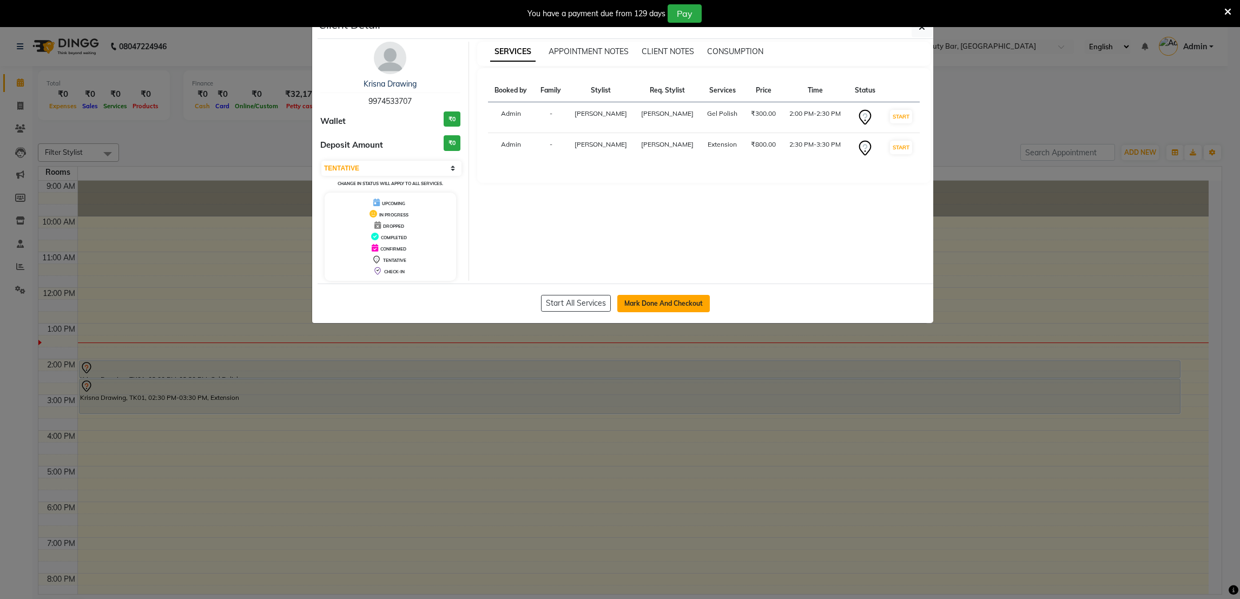  What do you see at coordinates (663, 303) in the screenshot?
I see `button: Mark Done And Checkout` at bounding box center [663, 303].